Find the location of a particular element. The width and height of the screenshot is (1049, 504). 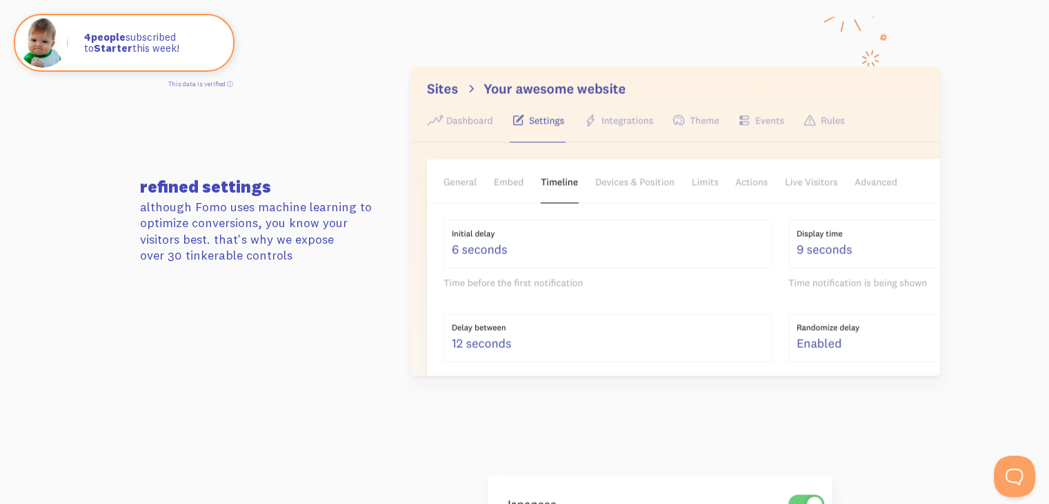

strong: Starter is located at coordinates (113, 48).